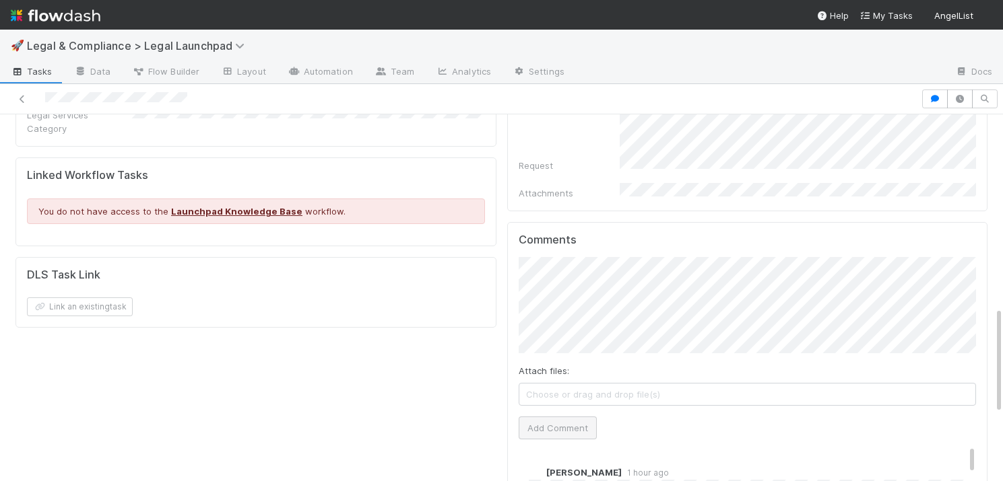  Describe the element at coordinates (558, 428) in the screenshot. I see `button: Add Comment` at that location.